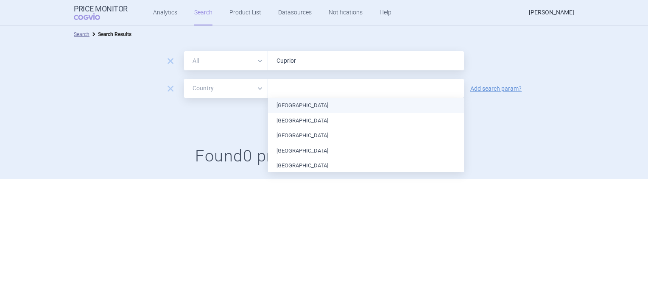 Image resolution: width=648 pixels, height=300 pixels. What do you see at coordinates (114, 34) in the screenshot?
I see `strong: Search Results` at bounding box center [114, 34].